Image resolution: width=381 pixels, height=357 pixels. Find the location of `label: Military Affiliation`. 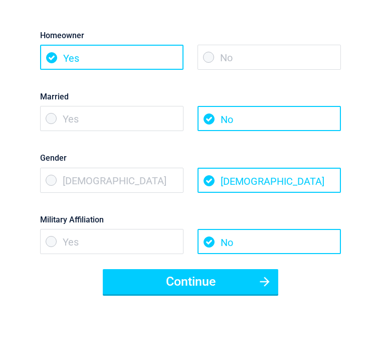

label: Military Affiliation is located at coordinates (191, 219).